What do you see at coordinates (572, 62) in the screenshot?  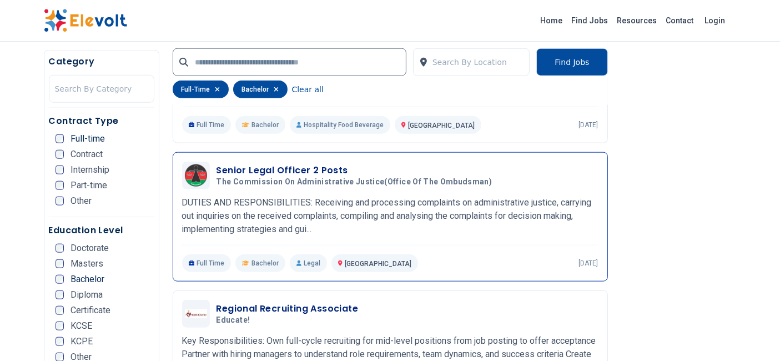 I see `button: Find Jobs` at bounding box center [572, 62].